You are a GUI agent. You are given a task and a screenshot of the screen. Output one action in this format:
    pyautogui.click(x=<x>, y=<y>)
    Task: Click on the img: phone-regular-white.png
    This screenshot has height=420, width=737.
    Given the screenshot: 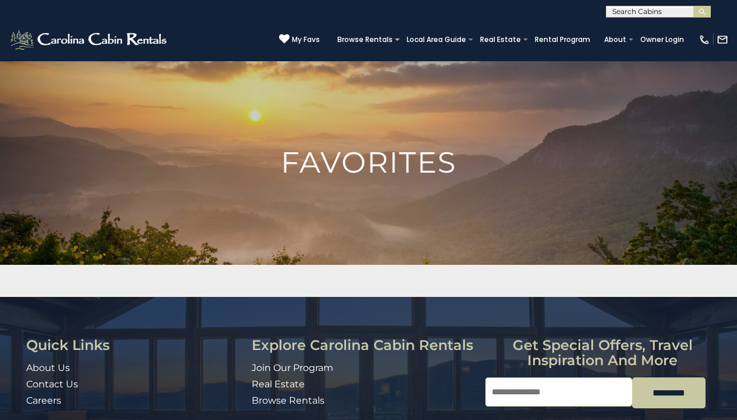 What is the action you would take?
    pyautogui.click(x=705, y=40)
    